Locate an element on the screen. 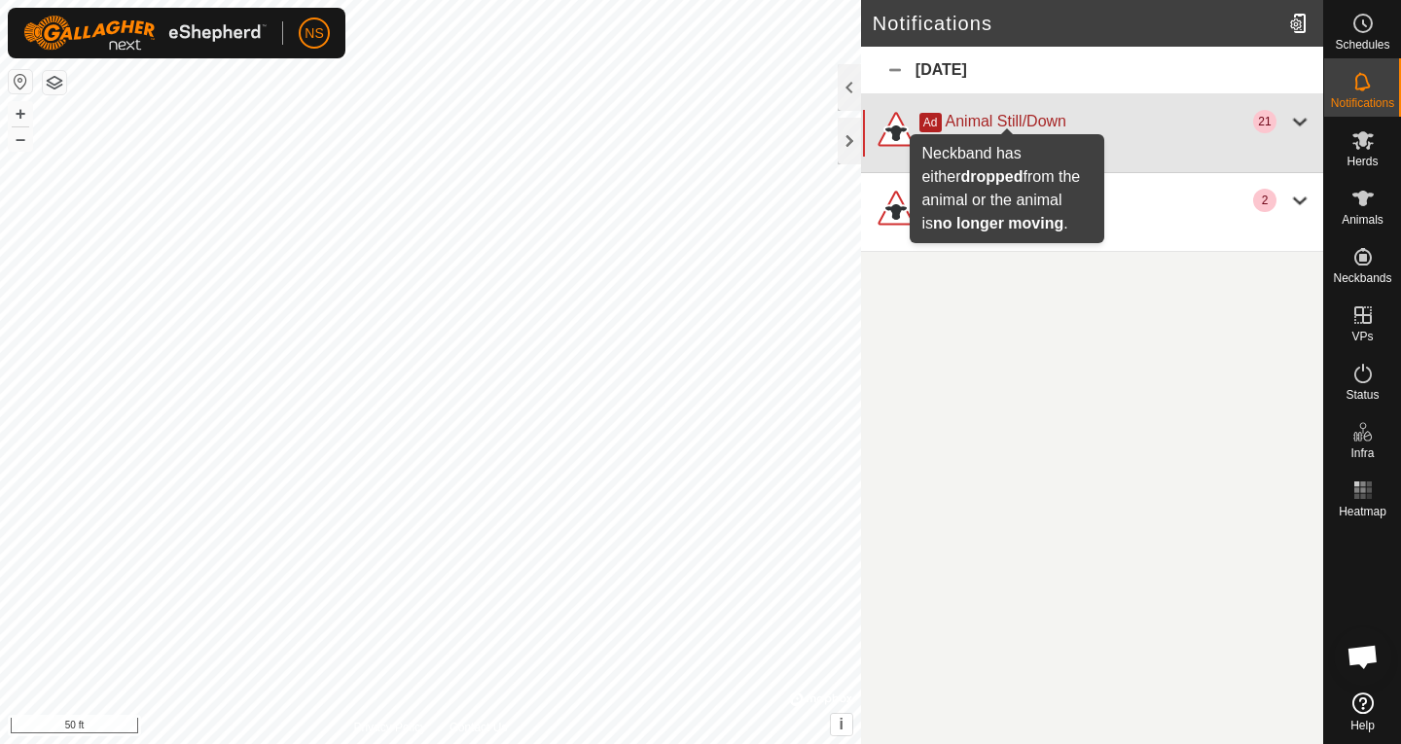 Image resolution: width=1401 pixels, height=744 pixels. span: i is located at coordinates (842, 724).